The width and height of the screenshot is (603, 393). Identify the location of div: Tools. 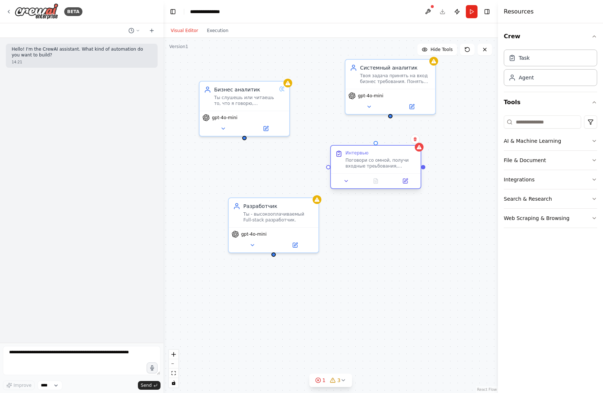
(550, 173).